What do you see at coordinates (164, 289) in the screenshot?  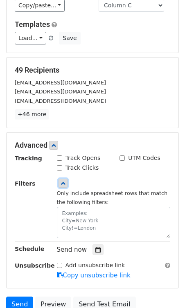 I see `div: Tiện ích trò chuyện` at bounding box center [164, 289].